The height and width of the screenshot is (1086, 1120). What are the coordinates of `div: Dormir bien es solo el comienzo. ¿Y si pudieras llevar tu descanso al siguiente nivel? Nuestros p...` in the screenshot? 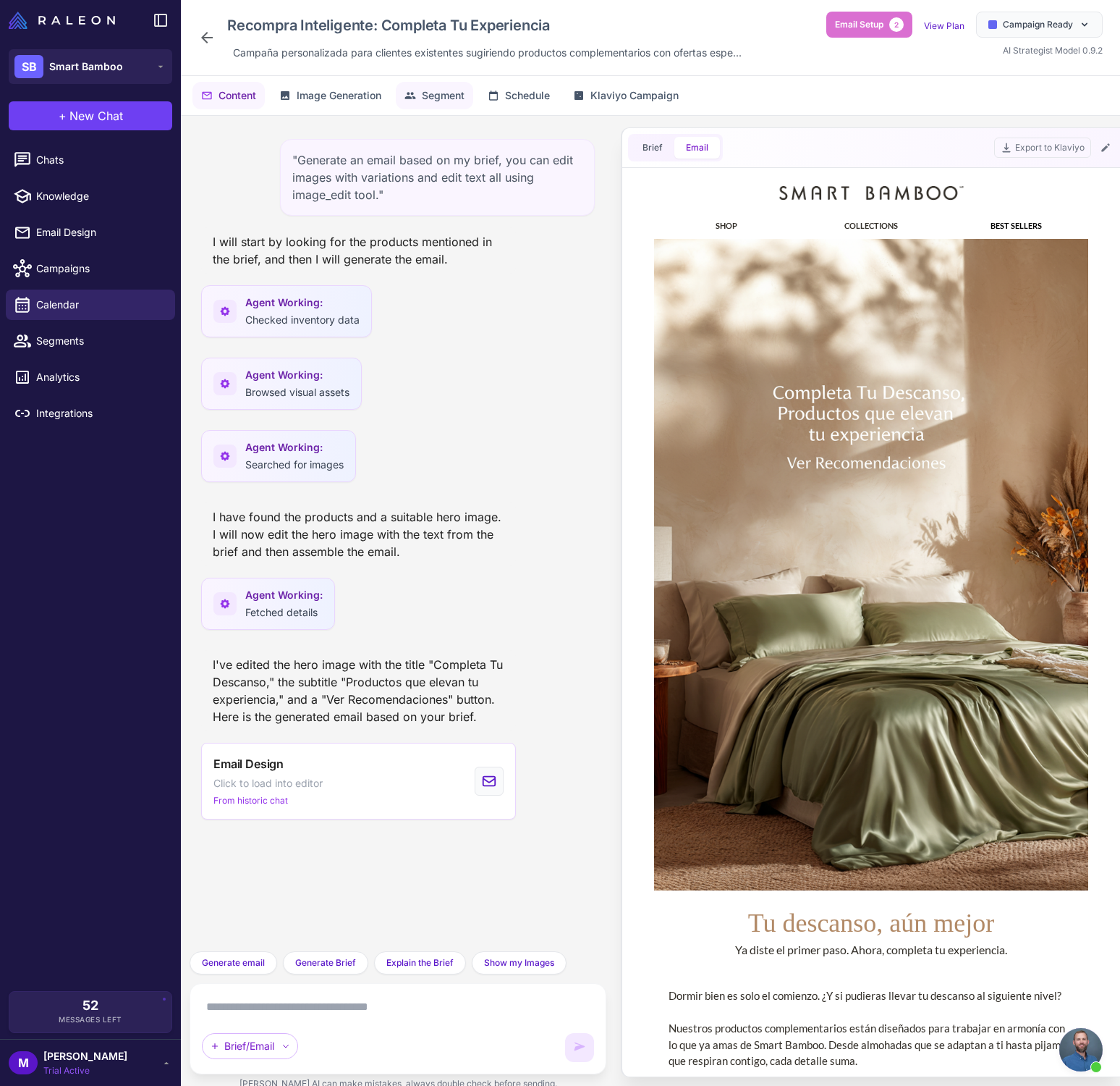 It's located at (226, 871).